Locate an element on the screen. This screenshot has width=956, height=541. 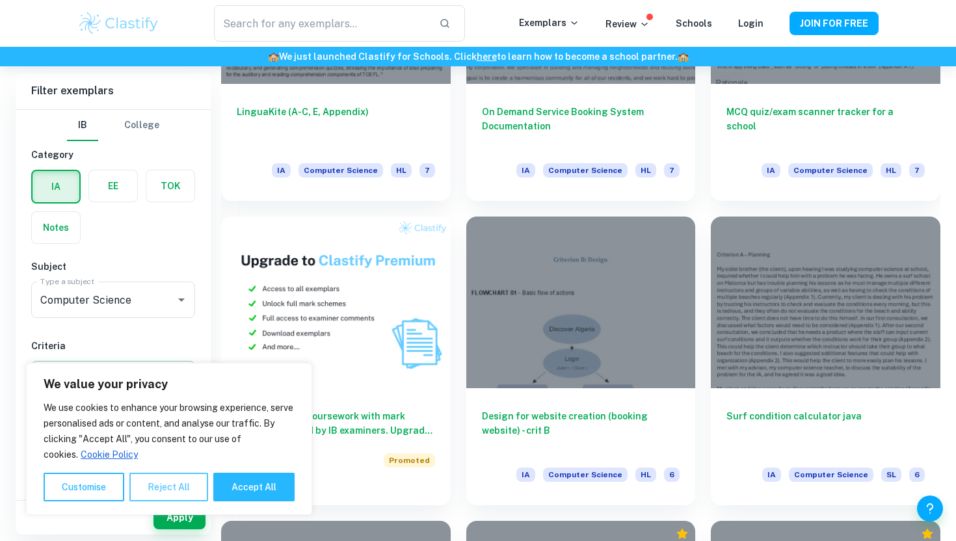
a: here is located at coordinates (486, 57).